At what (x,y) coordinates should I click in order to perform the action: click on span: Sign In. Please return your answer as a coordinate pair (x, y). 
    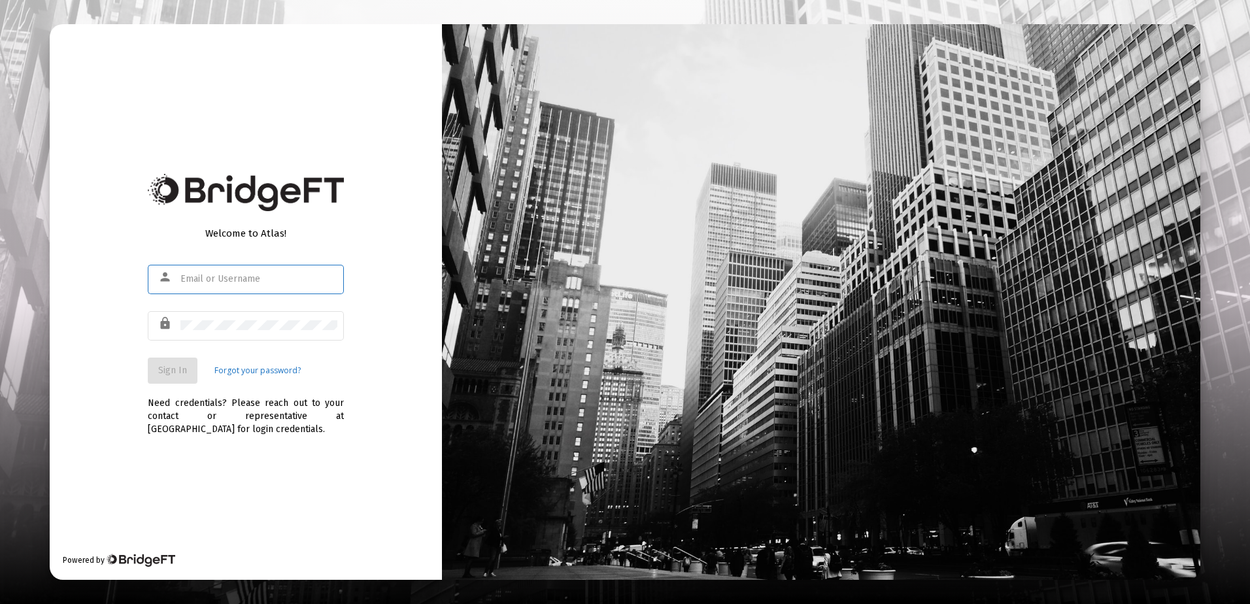
    Looking at the image, I should click on (173, 370).